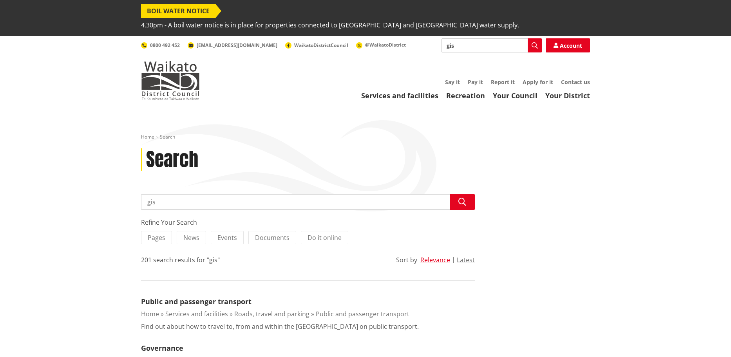  What do you see at coordinates (381, 45) in the screenshot?
I see `a: @WaikatoDistrict` at bounding box center [381, 45].